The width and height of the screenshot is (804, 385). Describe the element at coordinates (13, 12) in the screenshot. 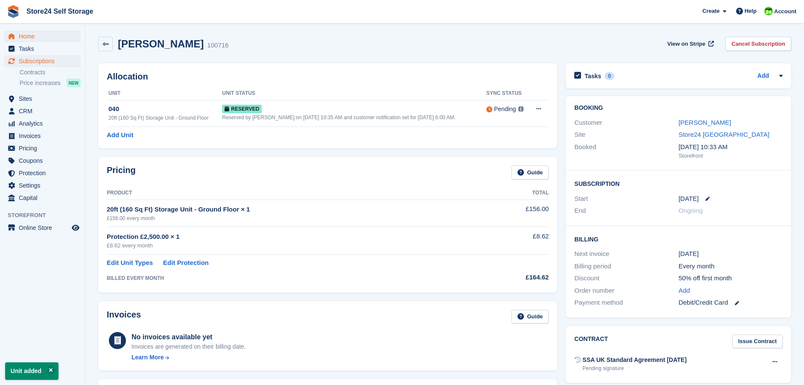

I see `img: stora-icon-8386f47178a22dfd0bd8f6a31ec36ba5ce8667c1dd55bd0f319d3a0aa187defe.svg` at that location.